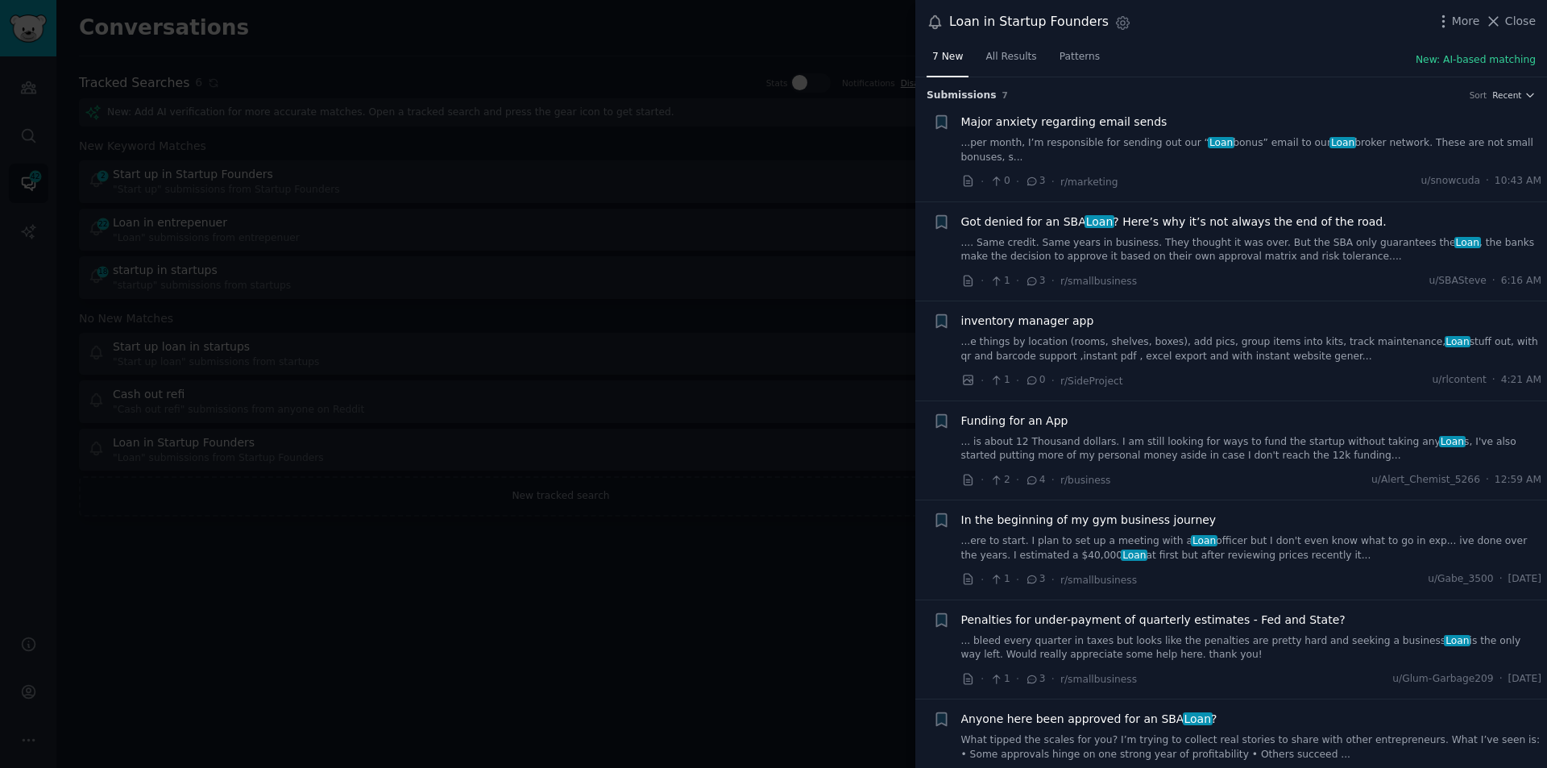 The image size is (1547, 768). What do you see at coordinates (1174, 222) in the screenshot?
I see `span: Got denied for an SBA ? Here’s why it’s not always the end of the road.` at bounding box center [1174, 222].